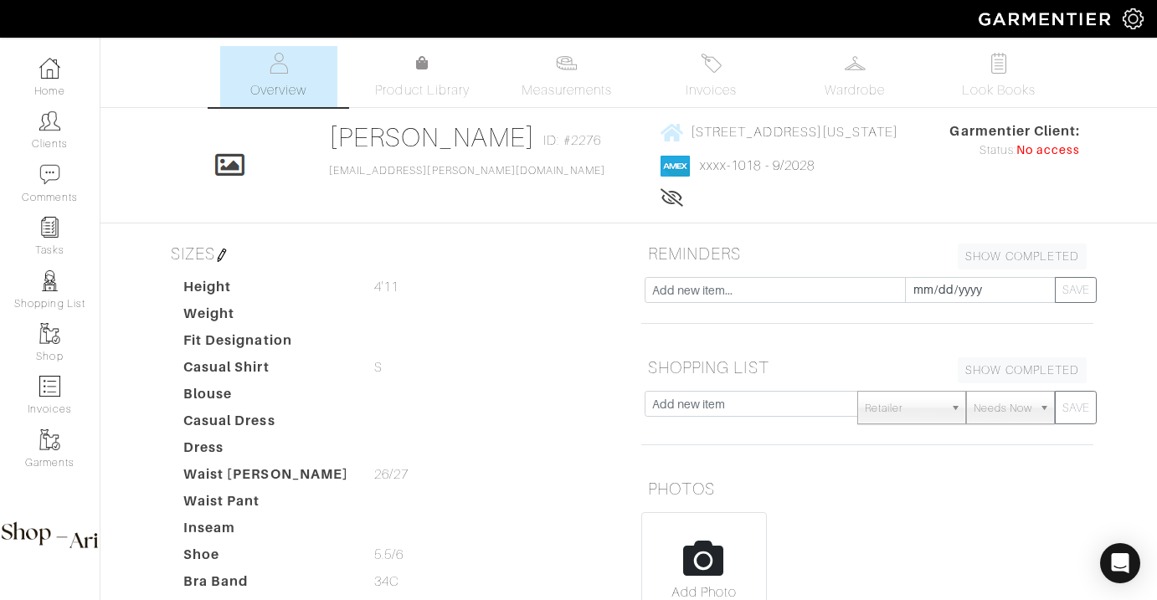 The width and height of the screenshot is (1157, 600). I want to click on dt: Shoe, so click(266, 558).